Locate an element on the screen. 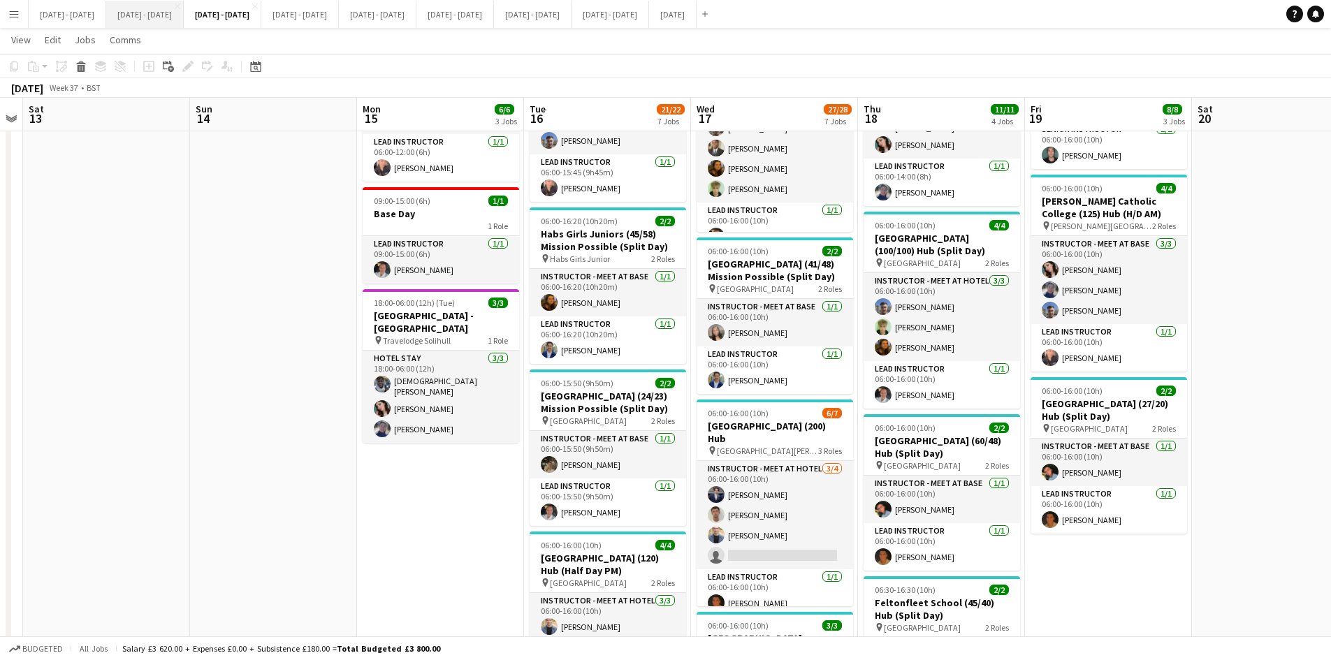 The height and width of the screenshot is (660, 1331). span: Habs Girls Junior is located at coordinates (580, 258).